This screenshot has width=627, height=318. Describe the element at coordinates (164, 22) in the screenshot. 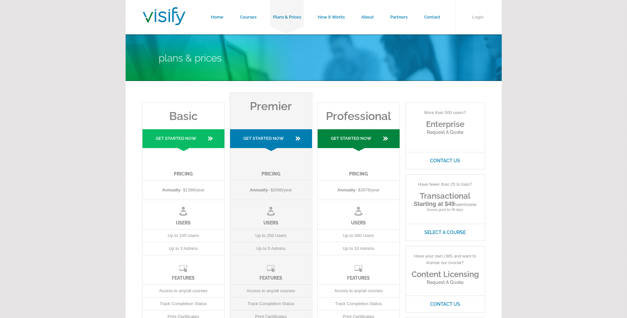

I see `a: Visify Training` at that location.